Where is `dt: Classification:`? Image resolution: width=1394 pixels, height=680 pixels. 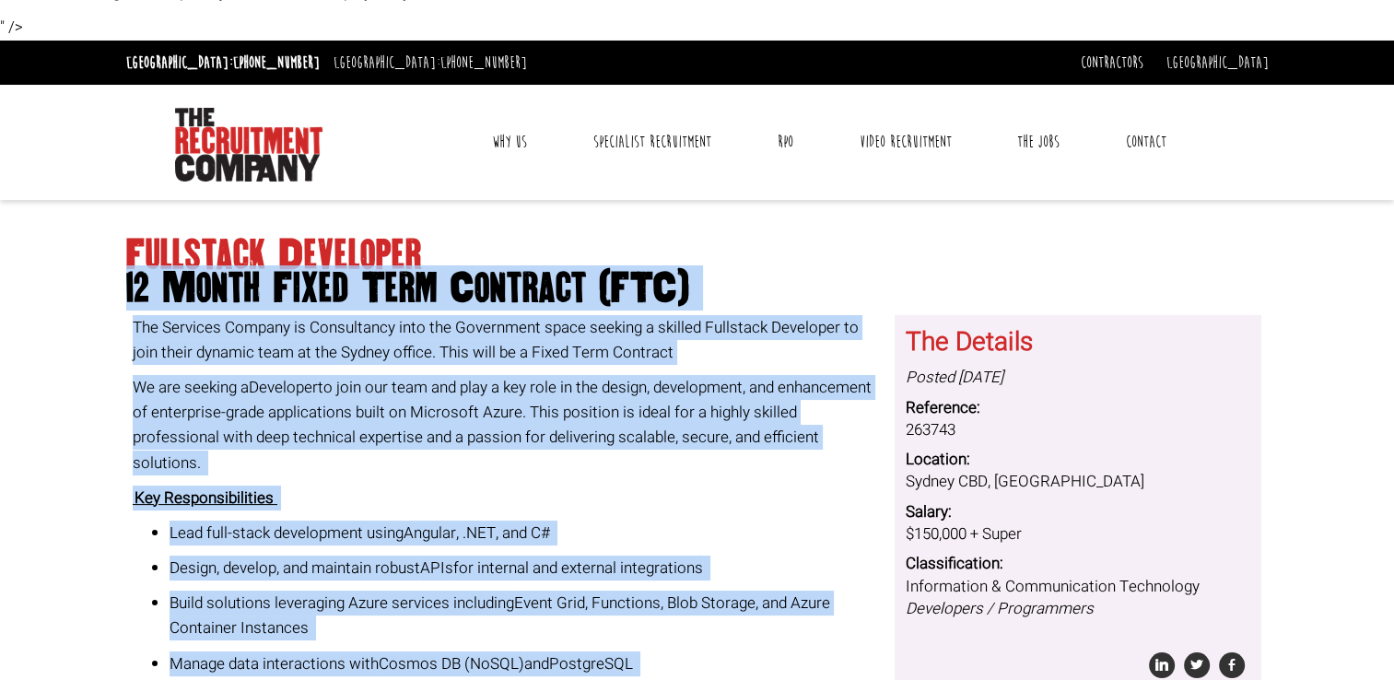
dt: Classification: is located at coordinates (1078, 564).